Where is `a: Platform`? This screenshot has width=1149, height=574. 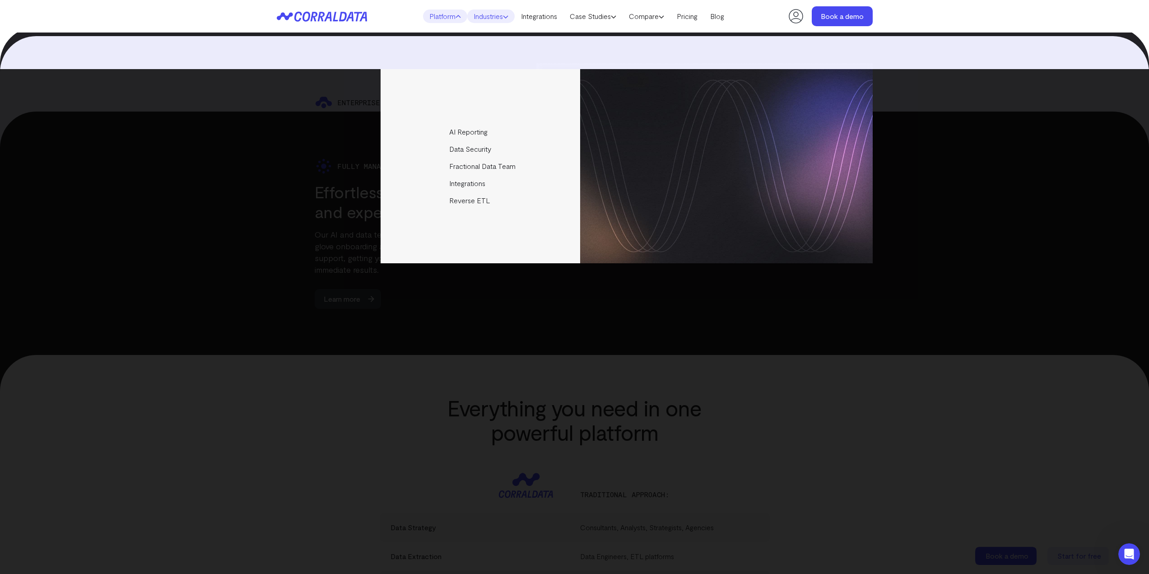 a: Platform is located at coordinates (445, 16).